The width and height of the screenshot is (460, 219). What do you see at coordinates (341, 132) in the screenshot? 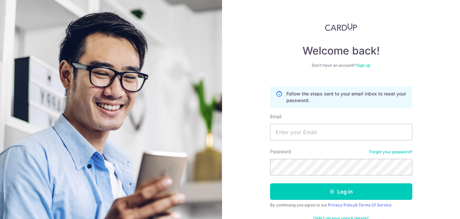
I see `input: Enter your Email` at bounding box center [341, 132].